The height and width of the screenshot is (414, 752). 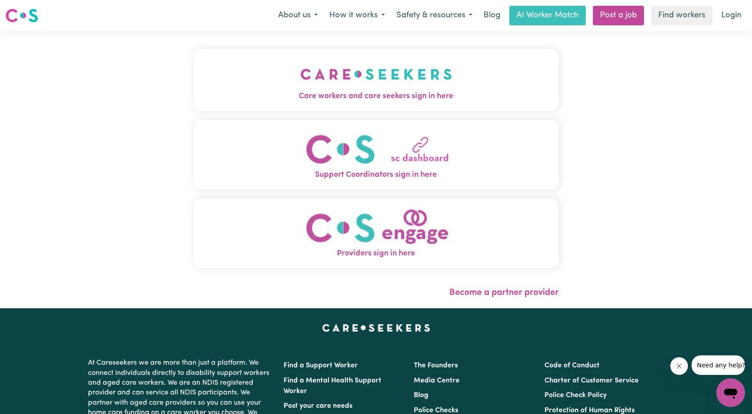 I want to click on span: Need any help?, so click(x=29, y=10).